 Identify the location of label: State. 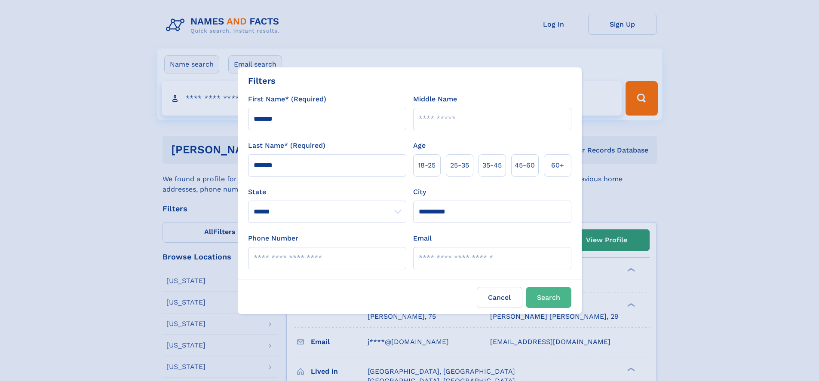
(327, 192).